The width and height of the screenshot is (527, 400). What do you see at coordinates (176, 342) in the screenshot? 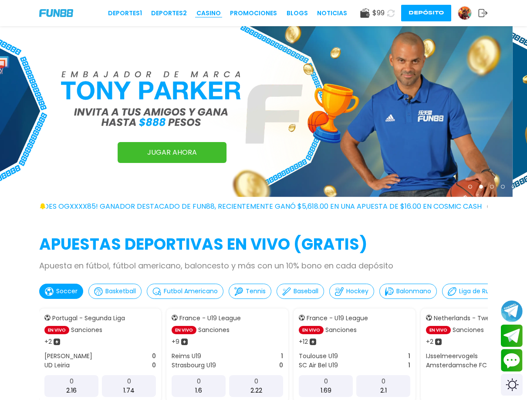
I see `p: + 9` at bounding box center [176, 342].